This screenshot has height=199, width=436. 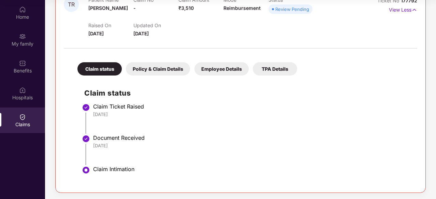 I want to click on img: svg+xml;base64,PHN2ZyBpZD0iQ2xhaW0iIHhtbG5zPSJodHRwOi8vd3d3LnczLm9yZy8yMDAwL3N2ZyIgd2lkdGg9IjIwIi..., so click(x=23, y=117).